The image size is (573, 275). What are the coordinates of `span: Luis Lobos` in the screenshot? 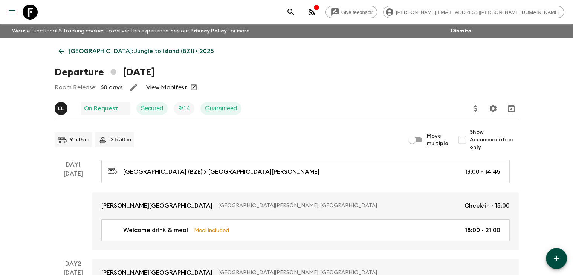 It's located at (62, 107).